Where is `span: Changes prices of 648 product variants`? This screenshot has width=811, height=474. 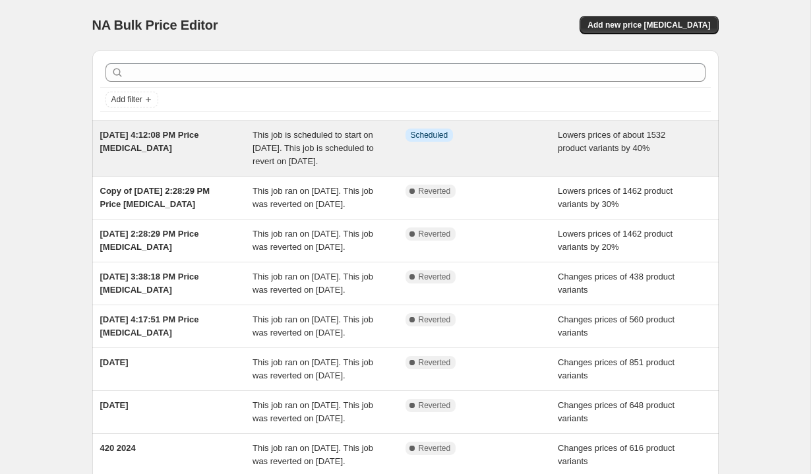
span: Changes prices of 648 product variants is located at coordinates (616, 411).